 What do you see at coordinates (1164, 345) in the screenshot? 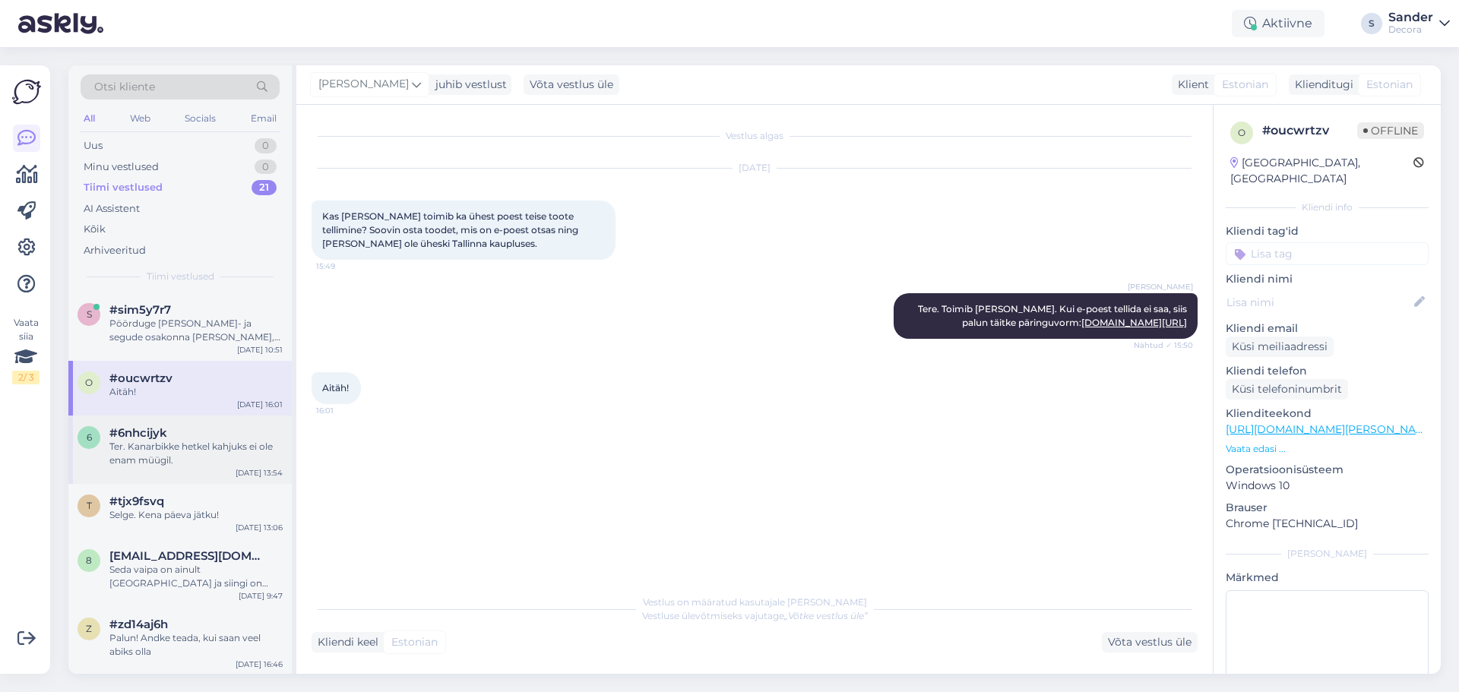
I see `span: Nähtud ✓ 15:50` at bounding box center [1164, 345].